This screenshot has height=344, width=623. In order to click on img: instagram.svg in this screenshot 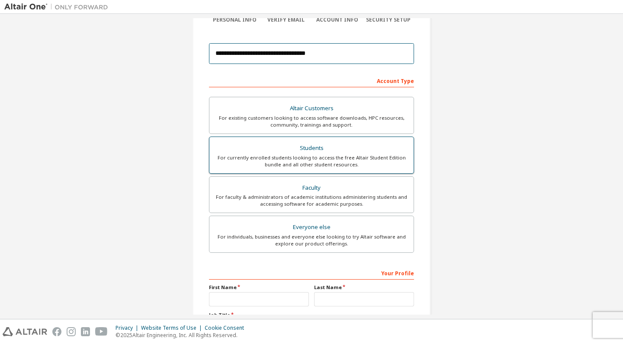, I will do `click(71, 332)`.